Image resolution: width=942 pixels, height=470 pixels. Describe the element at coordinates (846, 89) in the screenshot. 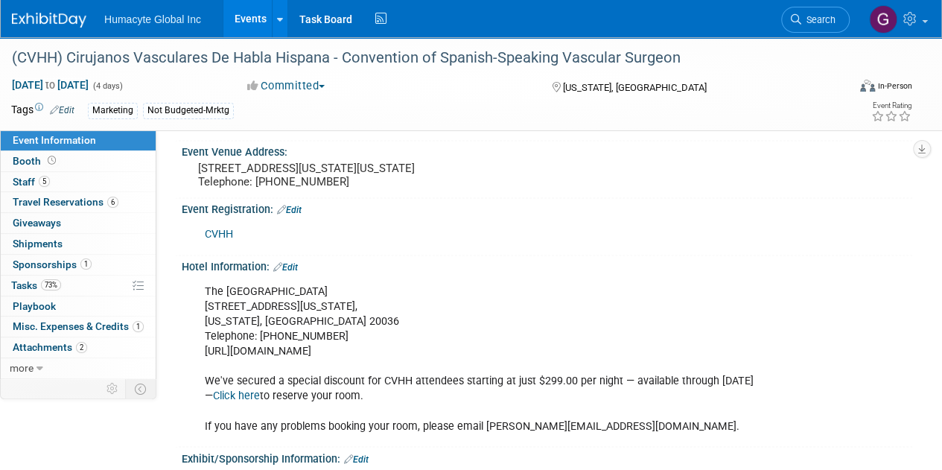

I see `div: Event Format` at that location.